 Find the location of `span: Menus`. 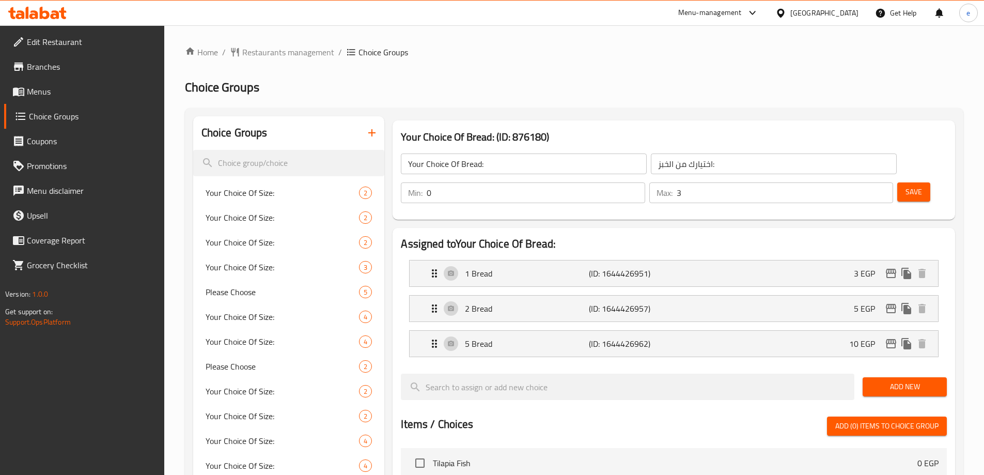

span: Menus is located at coordinates (91, 91).